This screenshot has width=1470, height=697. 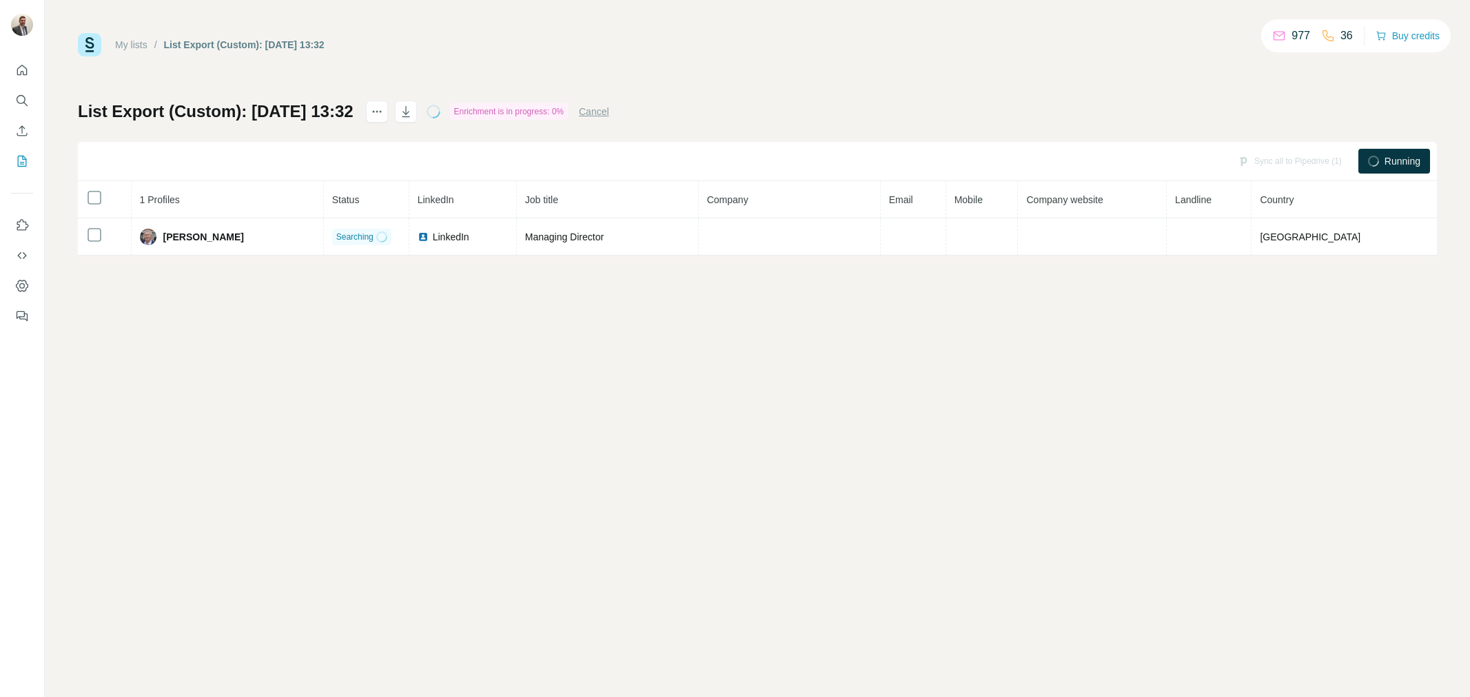 I want to click on button: Dashboard, so click(x=22, y=286).